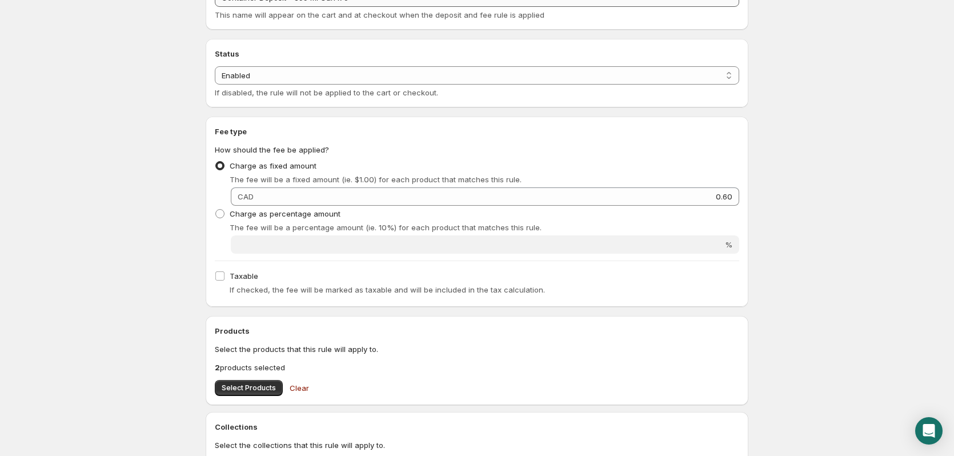  I want to click on p: The fee will be a percentage amount (ie. 10%) for each product that matches this rule., so click(485, 227).